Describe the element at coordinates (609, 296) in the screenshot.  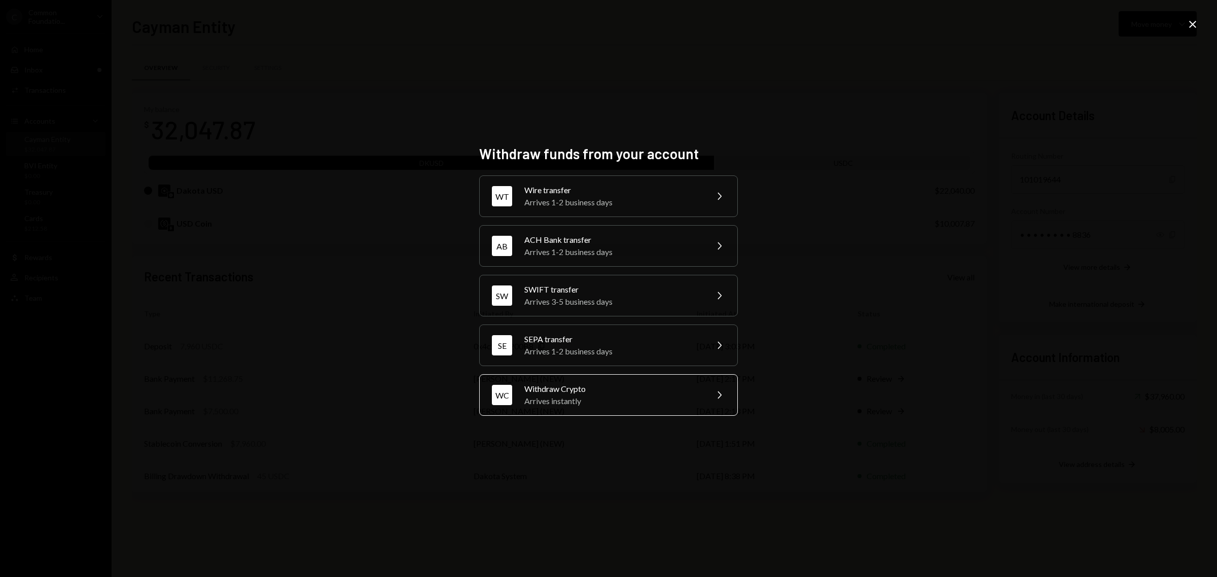
I see `button: SWSWIFT transferArrives 3-5 business days` at that location.